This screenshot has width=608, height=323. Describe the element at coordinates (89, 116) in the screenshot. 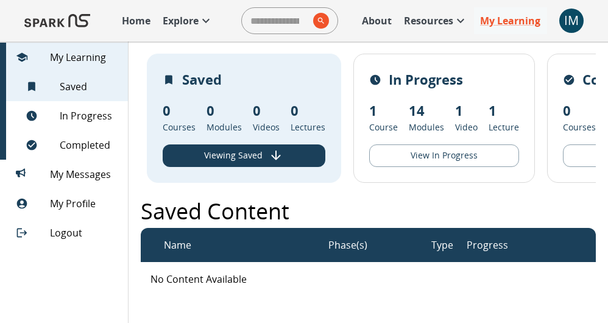

I see `span: In Progress` at that location.